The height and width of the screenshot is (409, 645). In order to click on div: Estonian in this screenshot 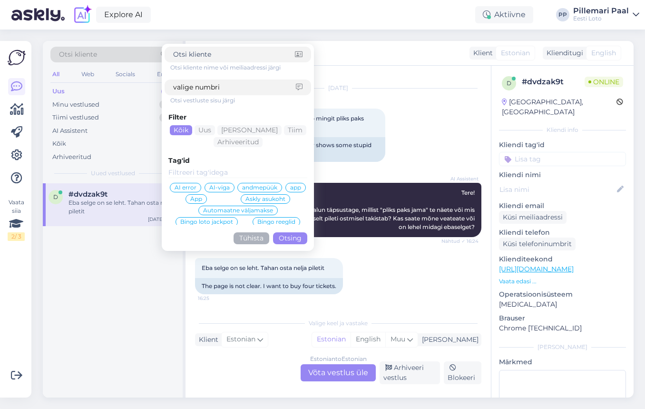, I will do `click(331, 339)`.